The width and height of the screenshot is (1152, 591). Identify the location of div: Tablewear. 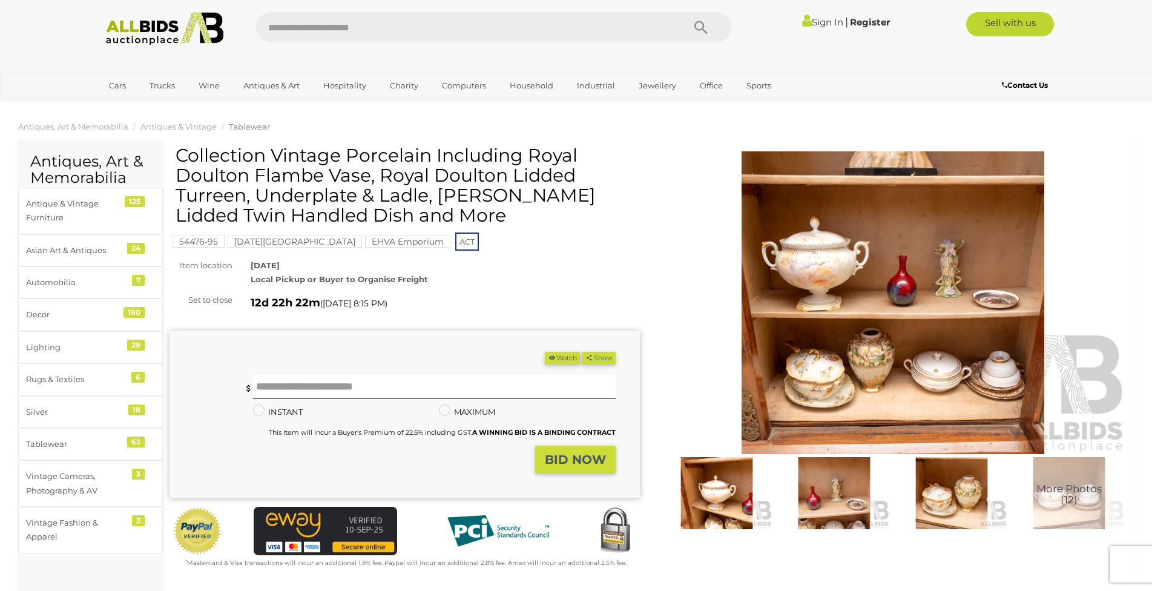
(76, 444).